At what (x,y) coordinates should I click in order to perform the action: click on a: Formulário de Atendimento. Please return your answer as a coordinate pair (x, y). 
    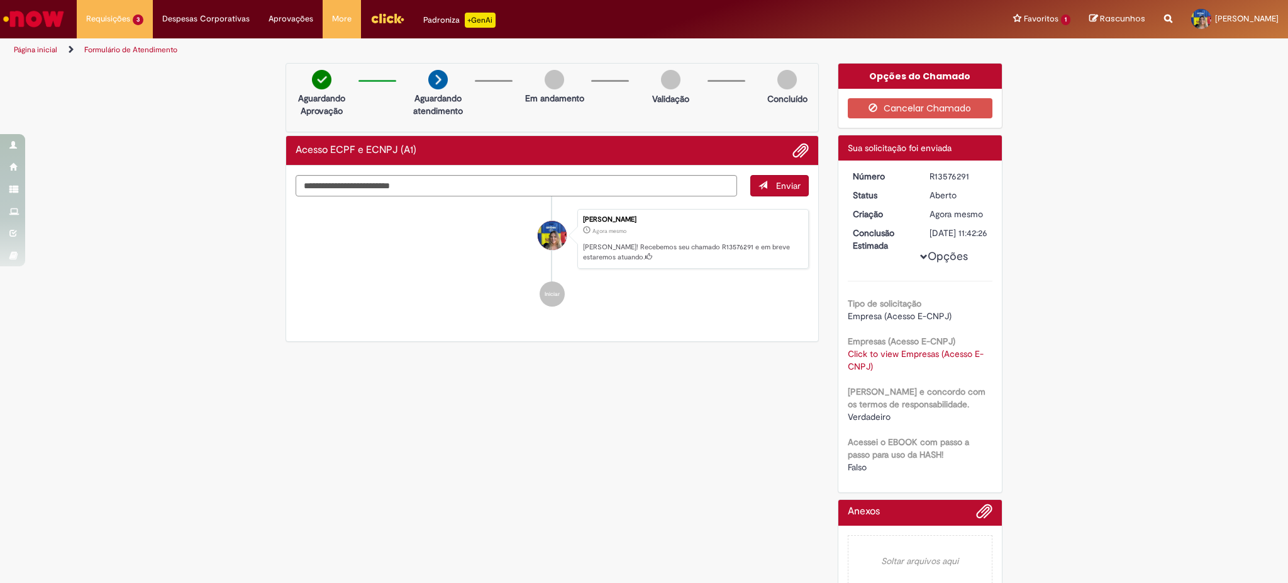
    Looking at the image, I should click on (131, 50).